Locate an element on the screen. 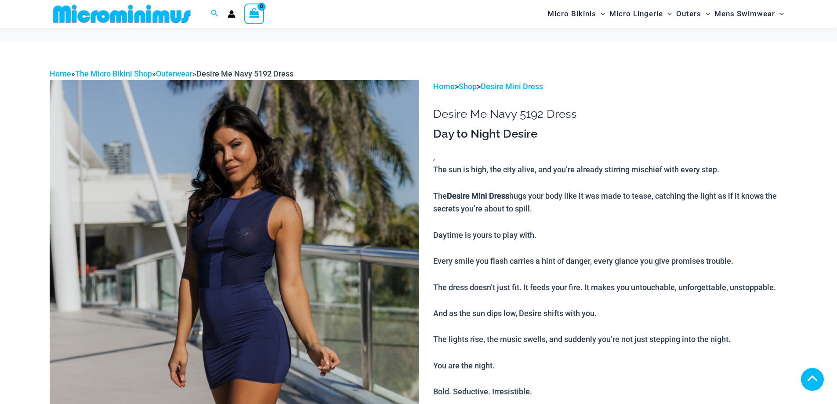 This screenshot has height=404, width=837. a: Desire Mini Dress is located at coordinates (512, 86).